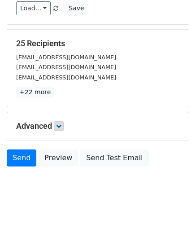 This screenshot has width=196, height=241. What do you see at coordinates (98, 126) in the screenshot?
I see `h5: Advanced` at bounding box center [98, 126].